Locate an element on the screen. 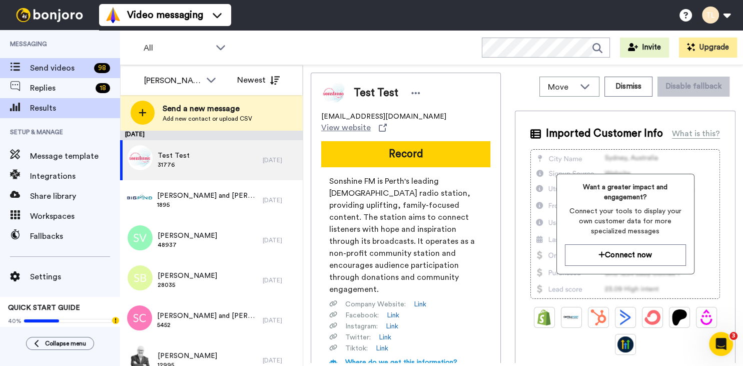 This screenshot has width=743, height=366. span: 48937 is located at coordinates (187, 245).